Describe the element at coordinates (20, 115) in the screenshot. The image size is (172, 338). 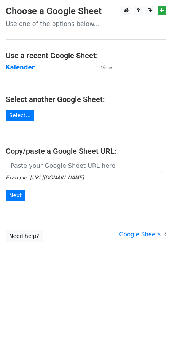
I see `a: Select...` at that location.